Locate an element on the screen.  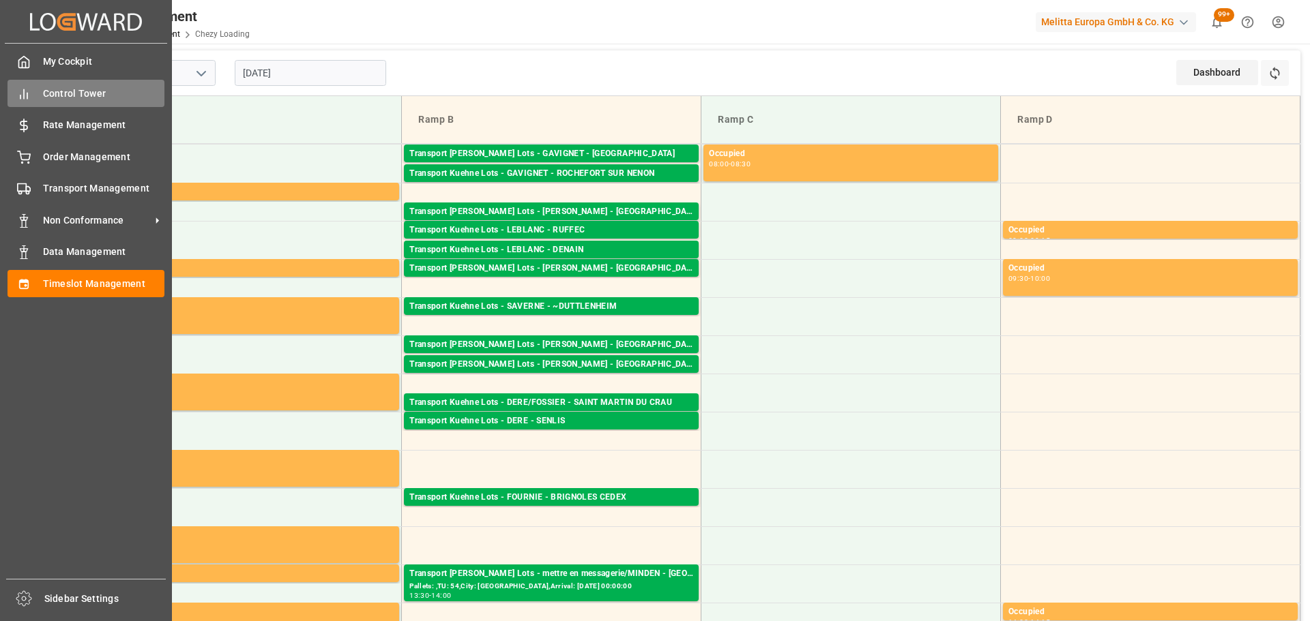
a: Timeslot Management is located at coordinates (86, 283).